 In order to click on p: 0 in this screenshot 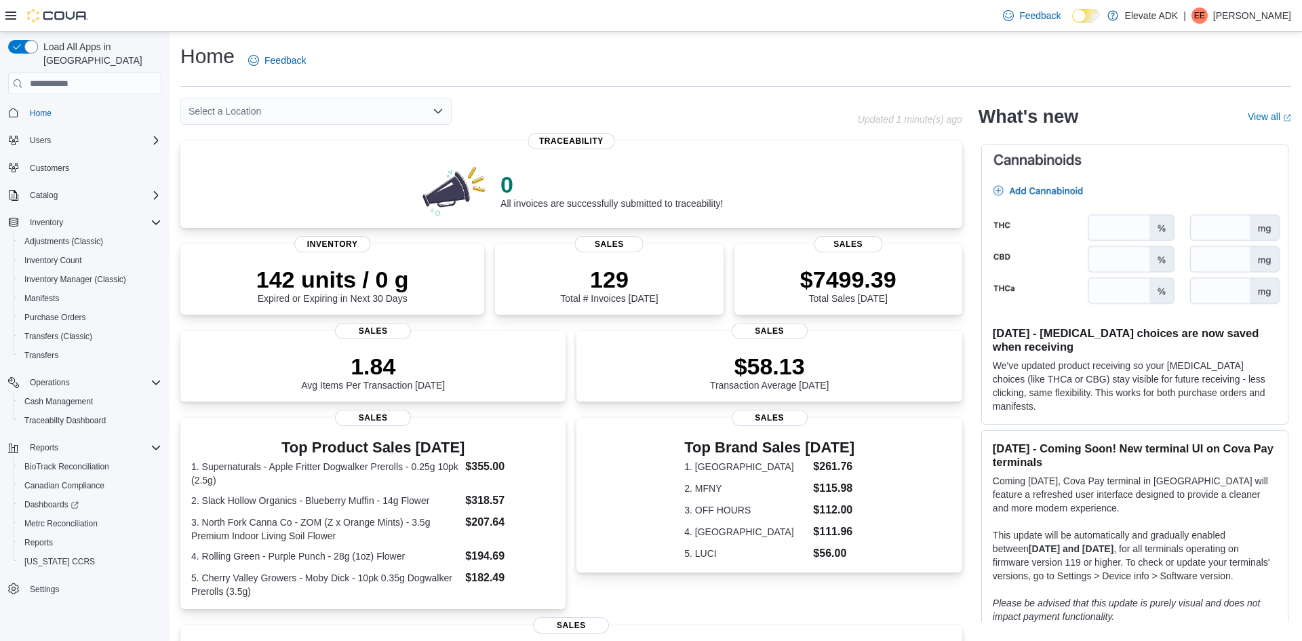, I will do `click(612, 184)`.